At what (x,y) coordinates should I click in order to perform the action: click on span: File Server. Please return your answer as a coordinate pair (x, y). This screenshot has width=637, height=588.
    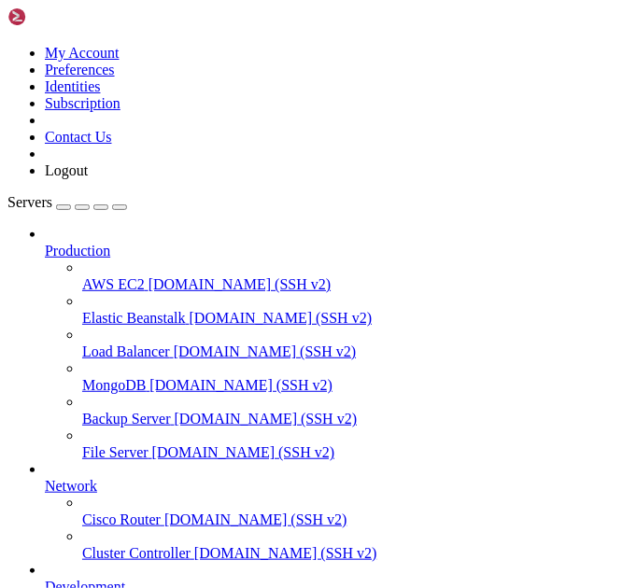
    Looking at the image, I should click on (115, 452).